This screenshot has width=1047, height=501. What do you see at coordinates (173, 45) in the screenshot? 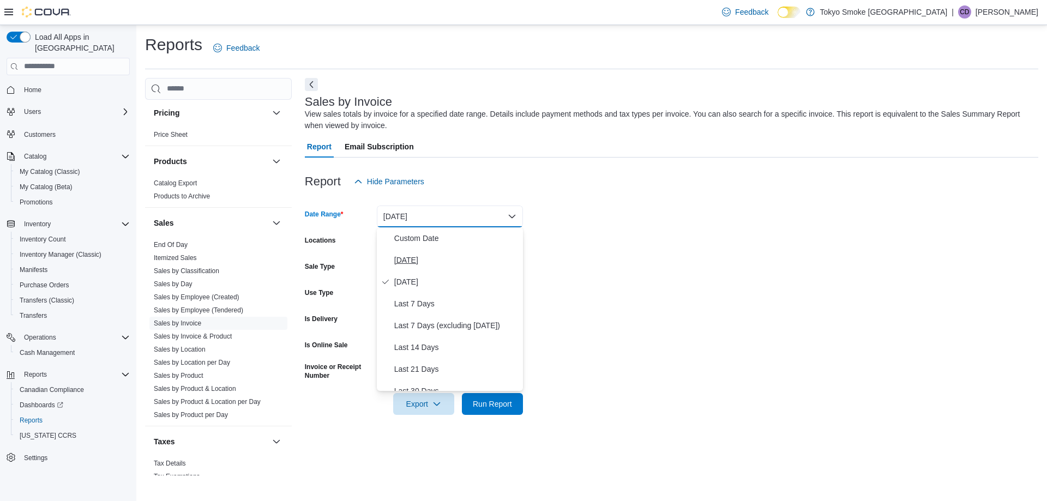
I see `h1: Reports` at bounding box center [173, 45].